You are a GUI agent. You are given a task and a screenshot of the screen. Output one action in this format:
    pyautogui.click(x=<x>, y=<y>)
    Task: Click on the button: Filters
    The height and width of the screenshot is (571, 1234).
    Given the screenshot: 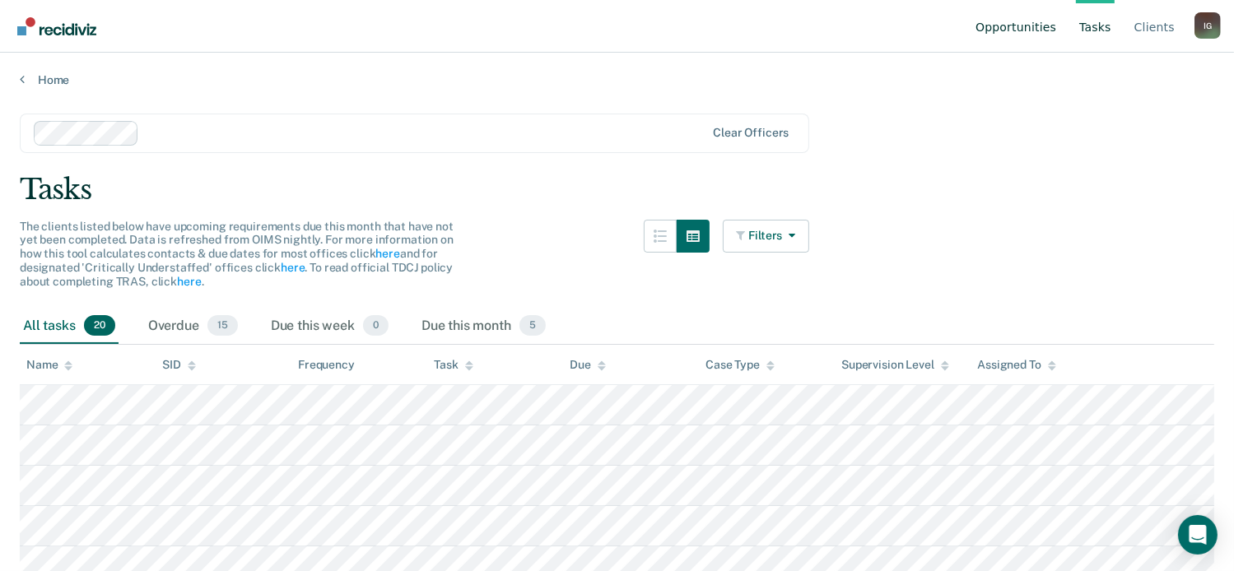 What is the action you would take?
    pyautogui.click(x=766, y=236)
    